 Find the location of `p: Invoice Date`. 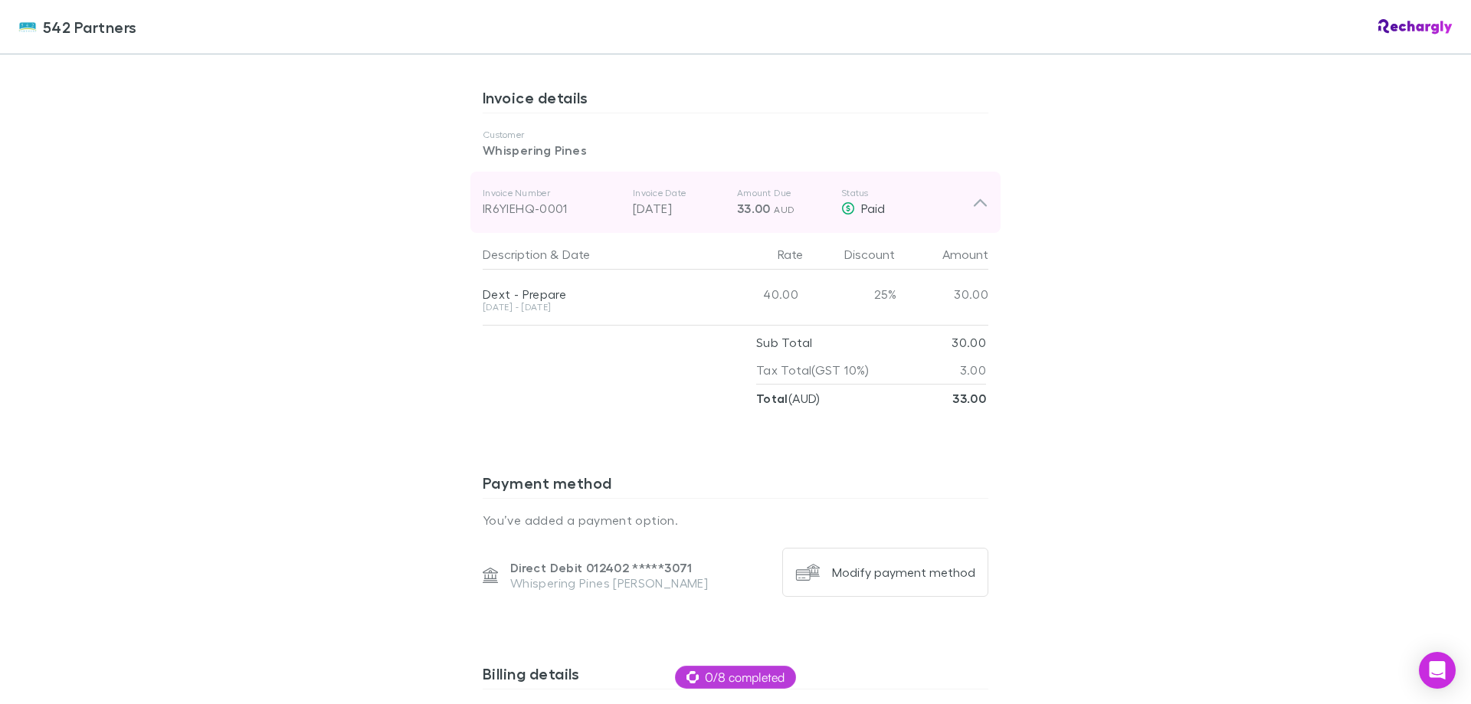

p: Invoice Date is located at coordinates (679, 193).